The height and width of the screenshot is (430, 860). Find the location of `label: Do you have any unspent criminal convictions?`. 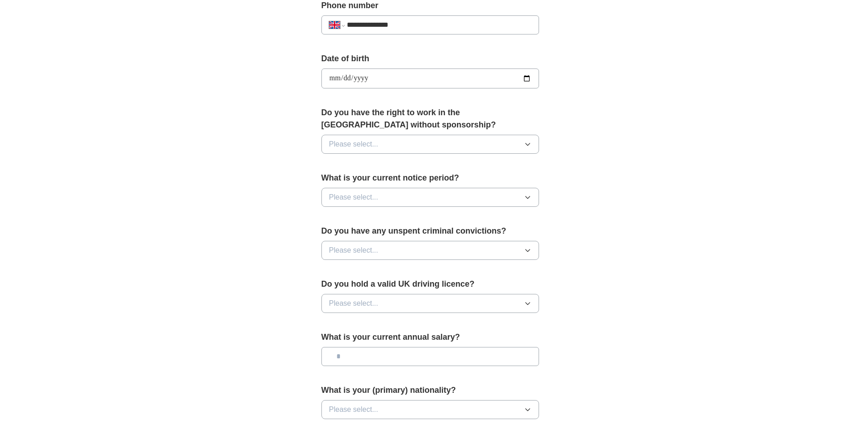

label: Do you have any unspent criminal convictions? is located at coordinates (430, 231).